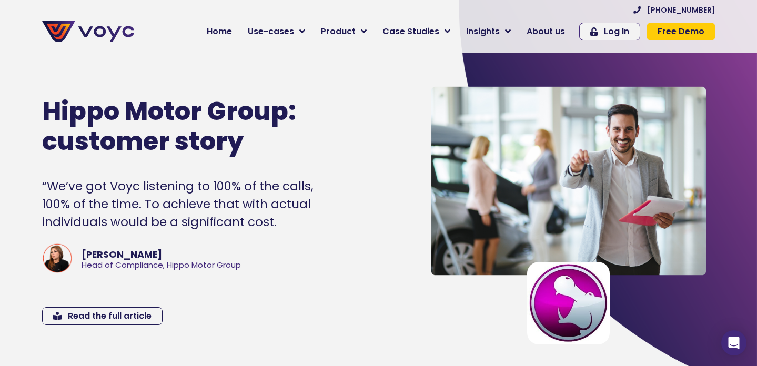 The height and width of the screenshot is (366, 757). Describe the element at coordinates (161, 265) in the screenshot. I see `div: Head of Compliance, Hippo Motor Group` at that location.